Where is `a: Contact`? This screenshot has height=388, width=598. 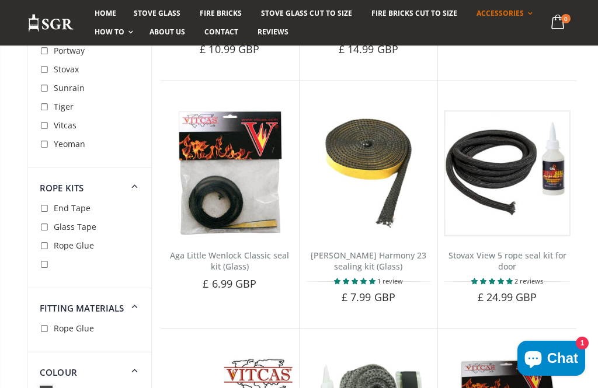
a: Contact is located at coordinates (221, 32).